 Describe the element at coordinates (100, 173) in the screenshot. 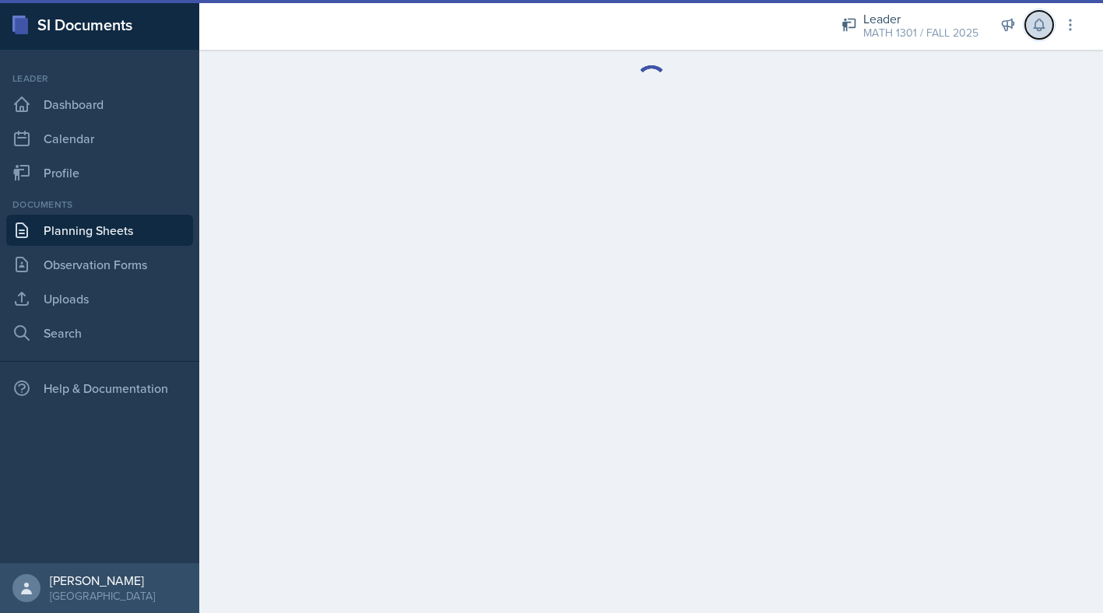

I see `a: Profile` at that location.